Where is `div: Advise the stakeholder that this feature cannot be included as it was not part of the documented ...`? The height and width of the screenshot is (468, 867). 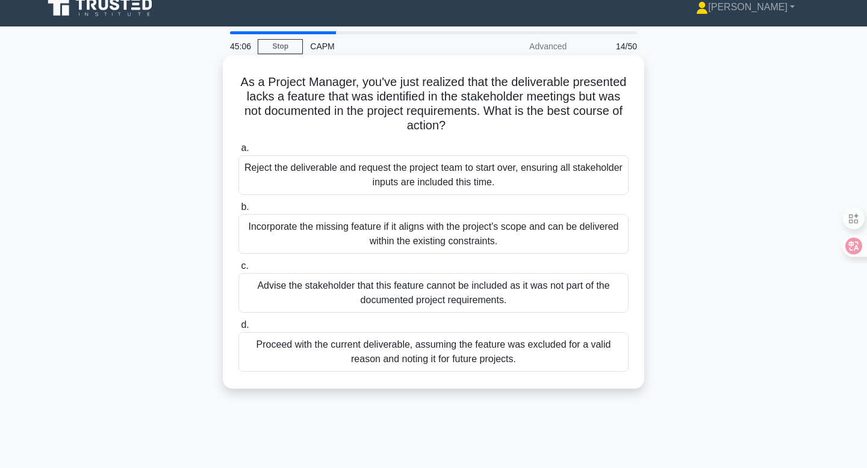 div: Advise the stakeholder that this feature cannot be included as it was not part of the documented ... is located at coordinates (433, 293).